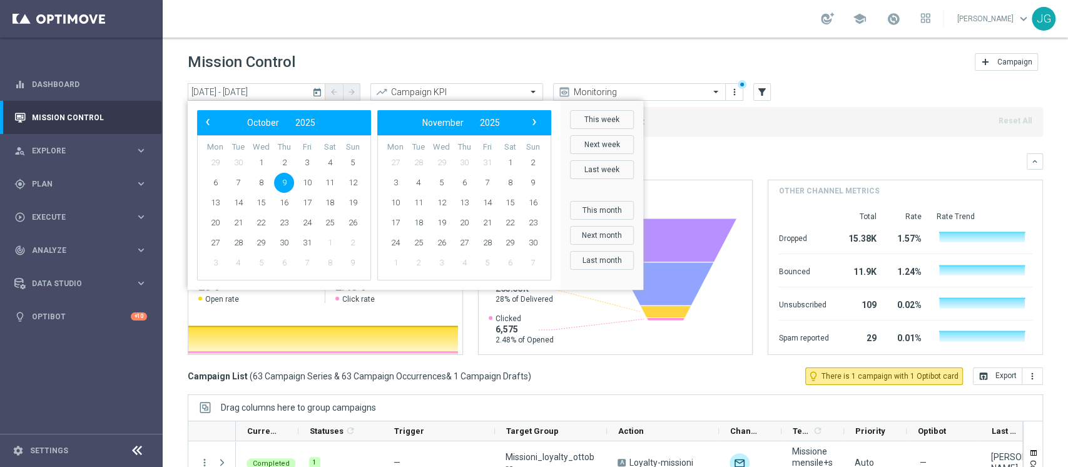 The width and height of the screenshot is (1068, 467). What do you see at coordinates (1035, 161) in the screenshot?
I see `button: keyboard_arrow_down` at bounding box center [1035, 161].